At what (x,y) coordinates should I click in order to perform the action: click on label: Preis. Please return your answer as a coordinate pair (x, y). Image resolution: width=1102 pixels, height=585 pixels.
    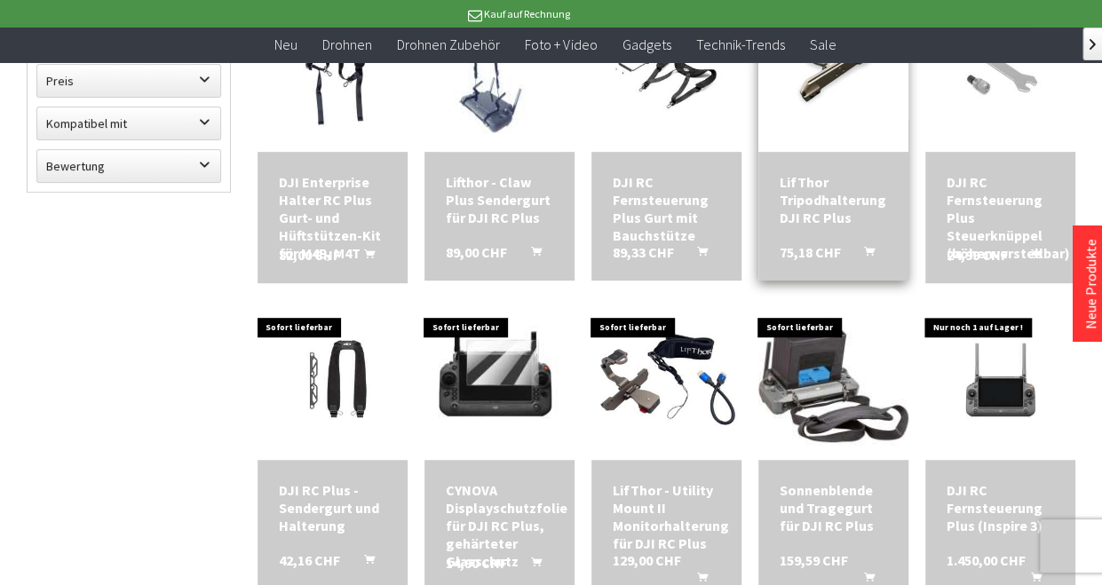
    Looking at the image, I should click on (129, 81).